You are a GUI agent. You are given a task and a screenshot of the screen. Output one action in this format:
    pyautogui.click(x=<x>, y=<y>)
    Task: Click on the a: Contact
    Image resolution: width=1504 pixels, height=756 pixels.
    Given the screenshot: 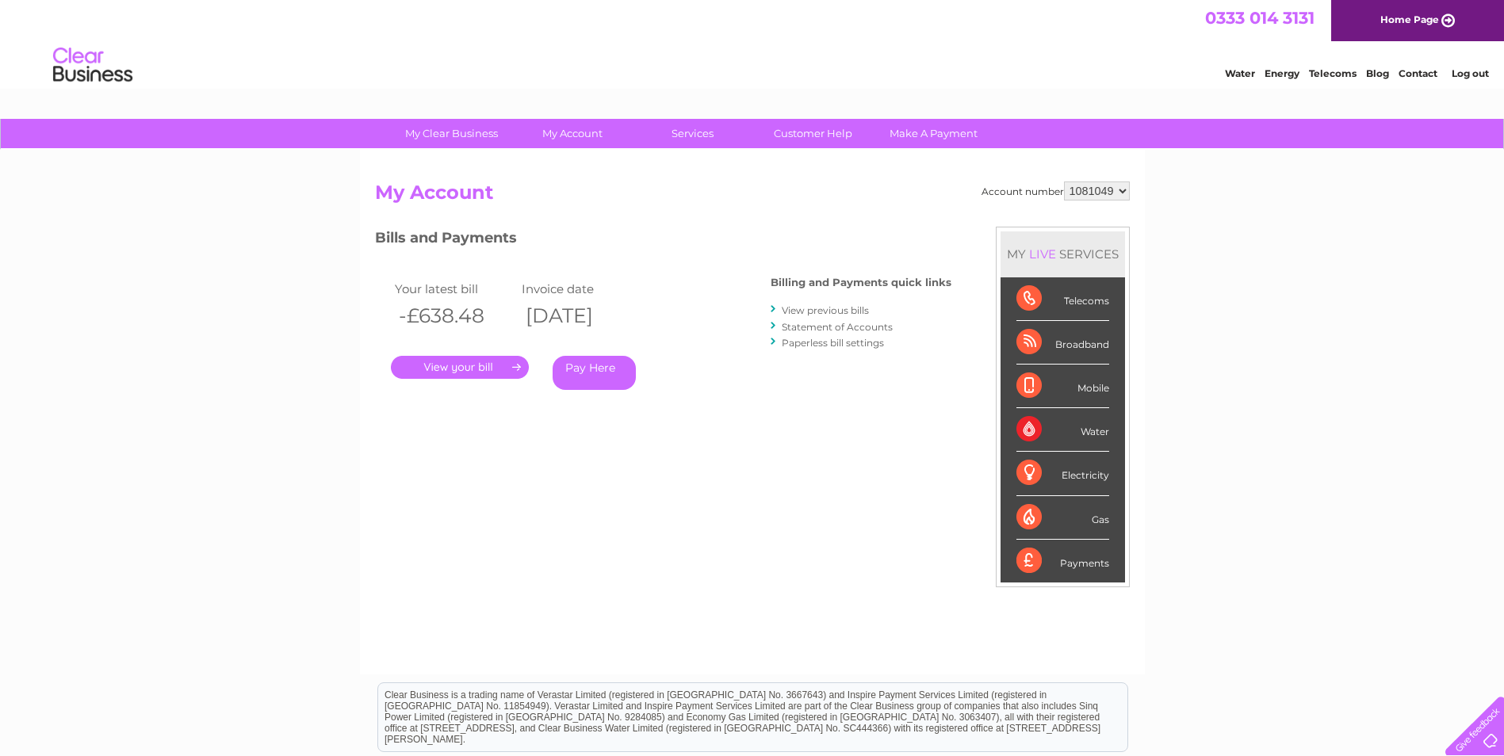 What is the action you would take?
    pyautogui.click(x=1417, y=73)
    